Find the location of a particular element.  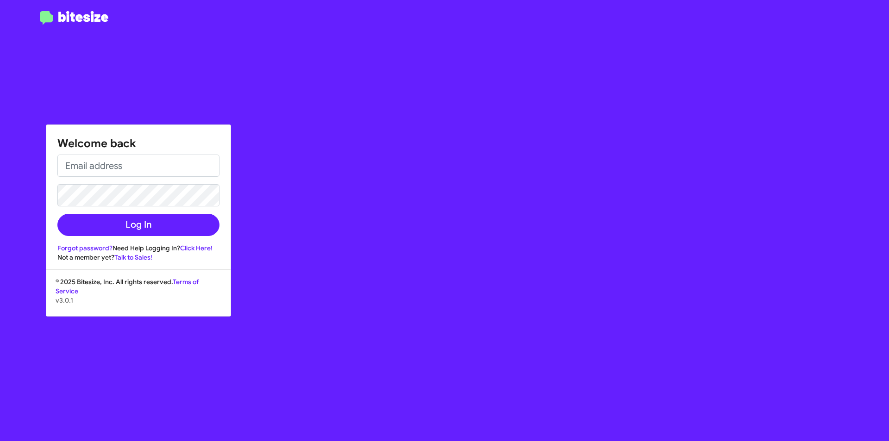

input: Email address is located at coordinates (139, 166).